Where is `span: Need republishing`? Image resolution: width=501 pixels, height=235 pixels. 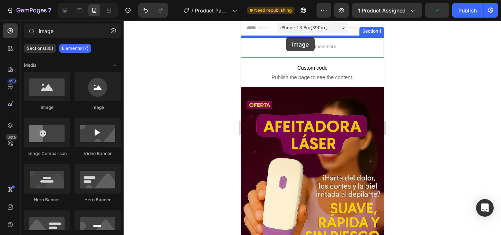 span: Need republishing is located at coordinates (273, 10).